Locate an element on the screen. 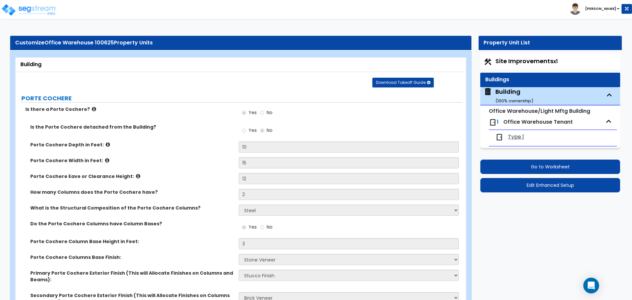 The image size is (632, 300). label: PORTE COCHERE is located at coordinates (242, 98).